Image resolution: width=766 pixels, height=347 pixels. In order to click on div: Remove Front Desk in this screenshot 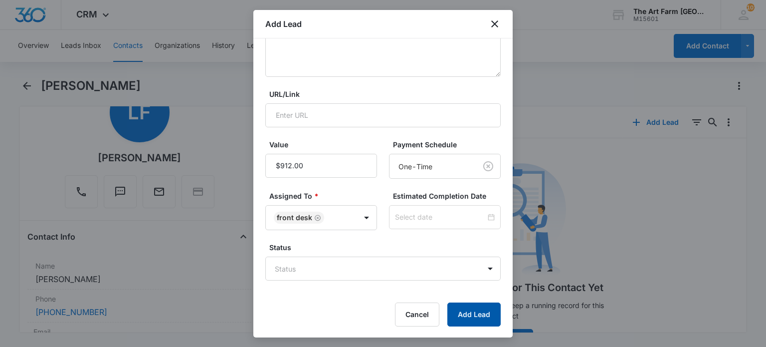, I will do `click(317, 217)`.